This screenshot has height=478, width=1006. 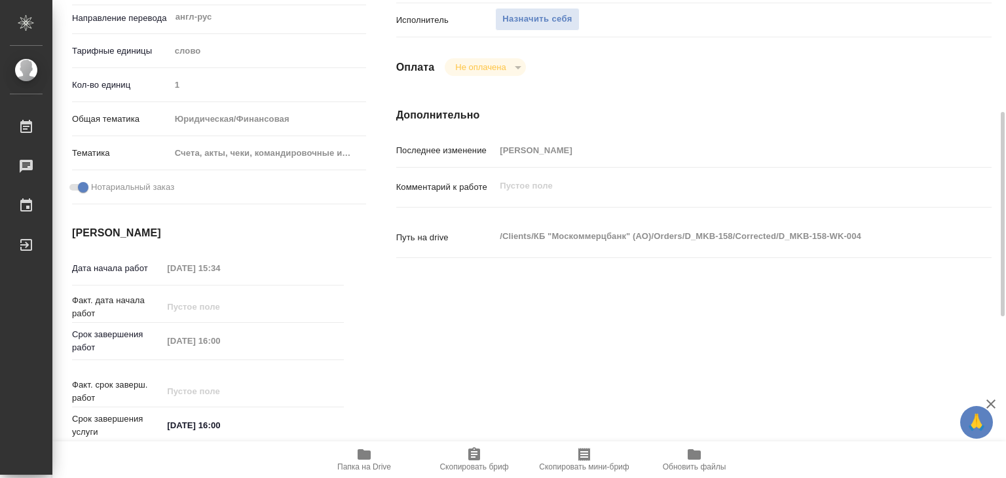 What do you see at coordinates (694, 467) in the screenshot?
I see `span: Обновить файлы` at bounding box center [694, 467].